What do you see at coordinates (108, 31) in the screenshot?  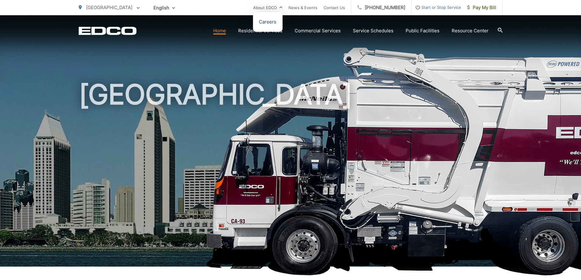 I see `a: EDCD logo. Return to the homepage.` at bounding box center [108, 31].